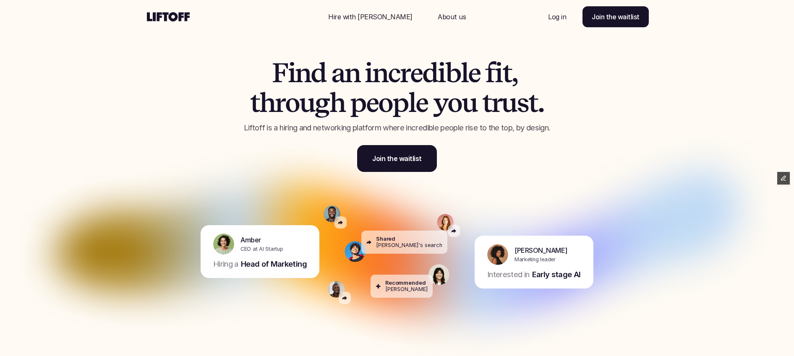 This screenshot has height=356, width=794. Describe the element at coordinates (322, 103) in the screenshot. I see `span: g` at that location.